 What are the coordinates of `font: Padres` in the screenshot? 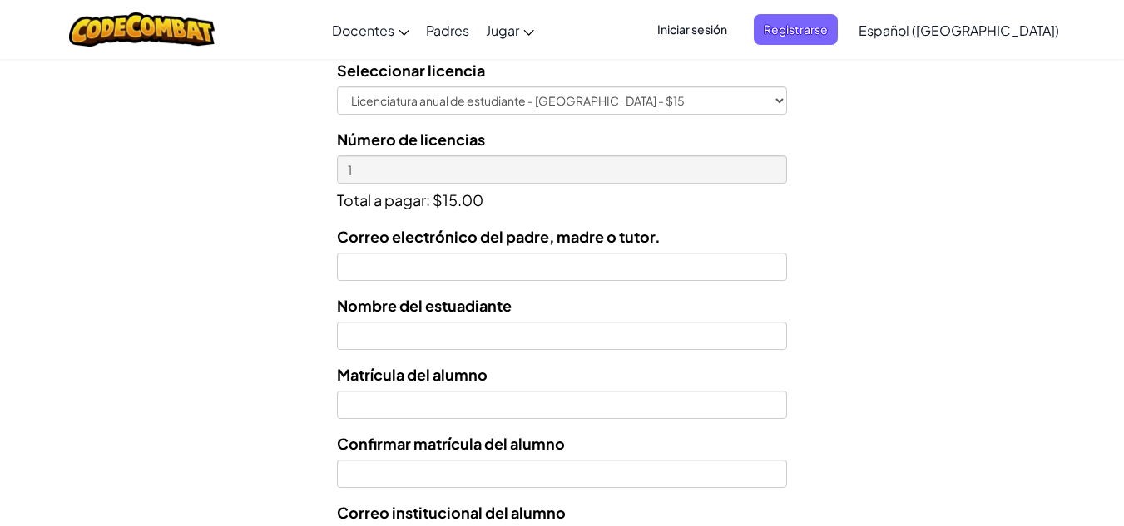 It's located at (447, 30).